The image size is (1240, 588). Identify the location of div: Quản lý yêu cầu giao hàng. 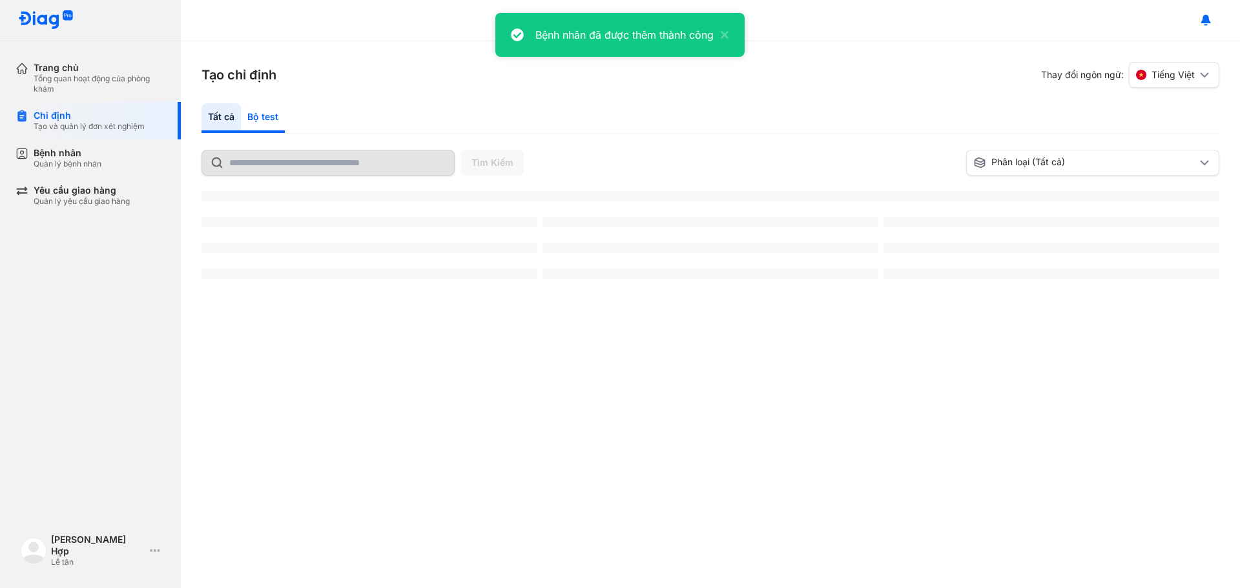
(81, 202).